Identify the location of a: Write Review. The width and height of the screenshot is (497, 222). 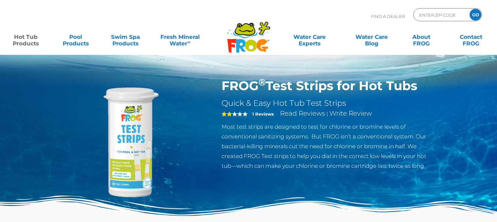
(350, 113).